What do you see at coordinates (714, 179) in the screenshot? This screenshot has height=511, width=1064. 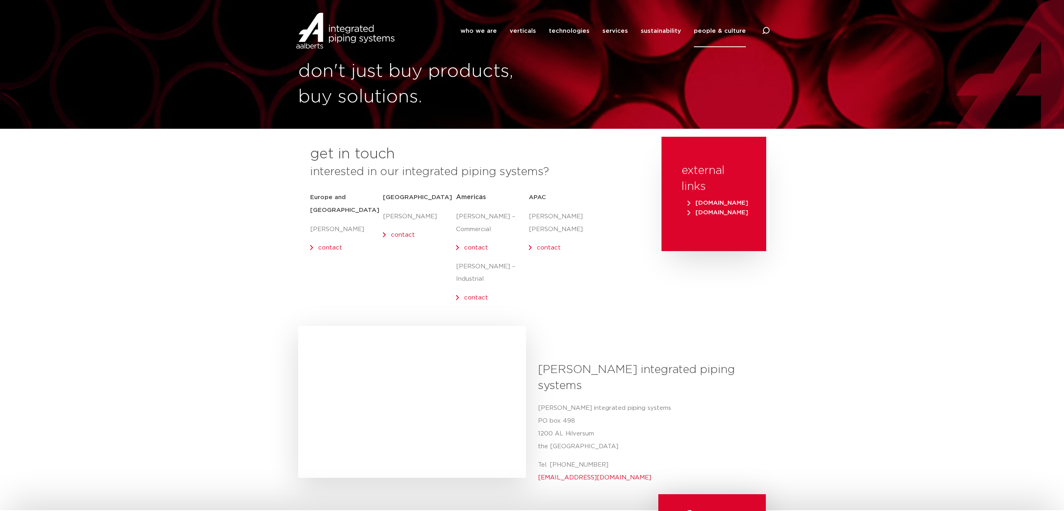 I see `h3: external links` at bounding box center [714, 179].